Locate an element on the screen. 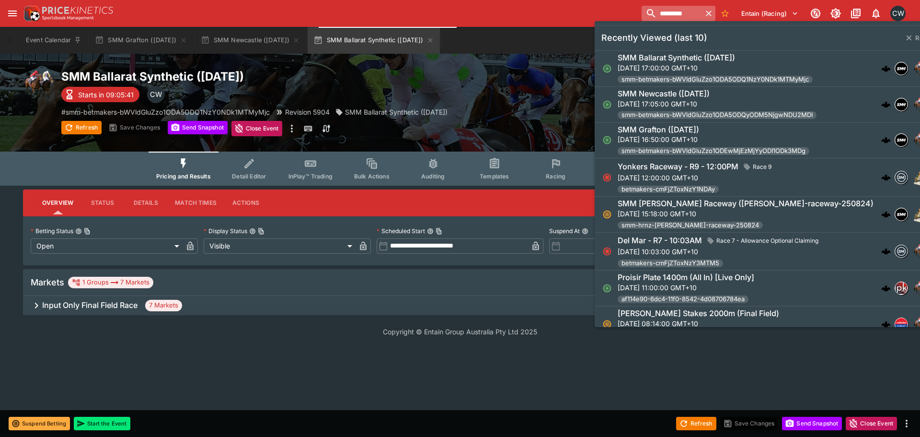  button: Connected to PK is located at coordinates (816, 13).